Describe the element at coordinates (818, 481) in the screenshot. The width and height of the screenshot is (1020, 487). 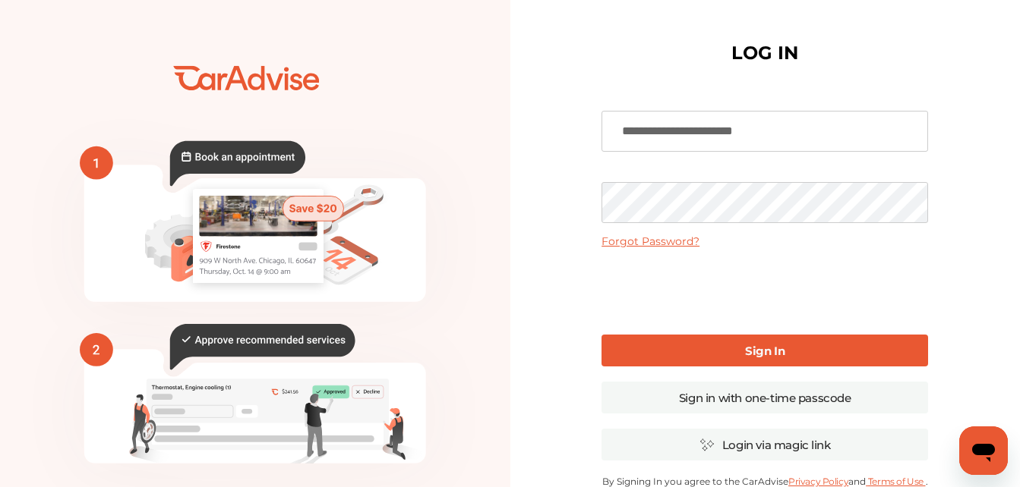
I see `a: Privacy Policy` at that location.